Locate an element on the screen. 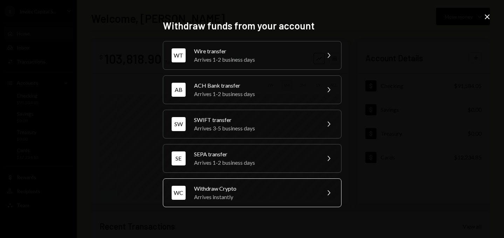 The width and height of the screenshot is (504, 238). button: WTWire transferArrives 1-2 business days is located at coordinates (252, 55).